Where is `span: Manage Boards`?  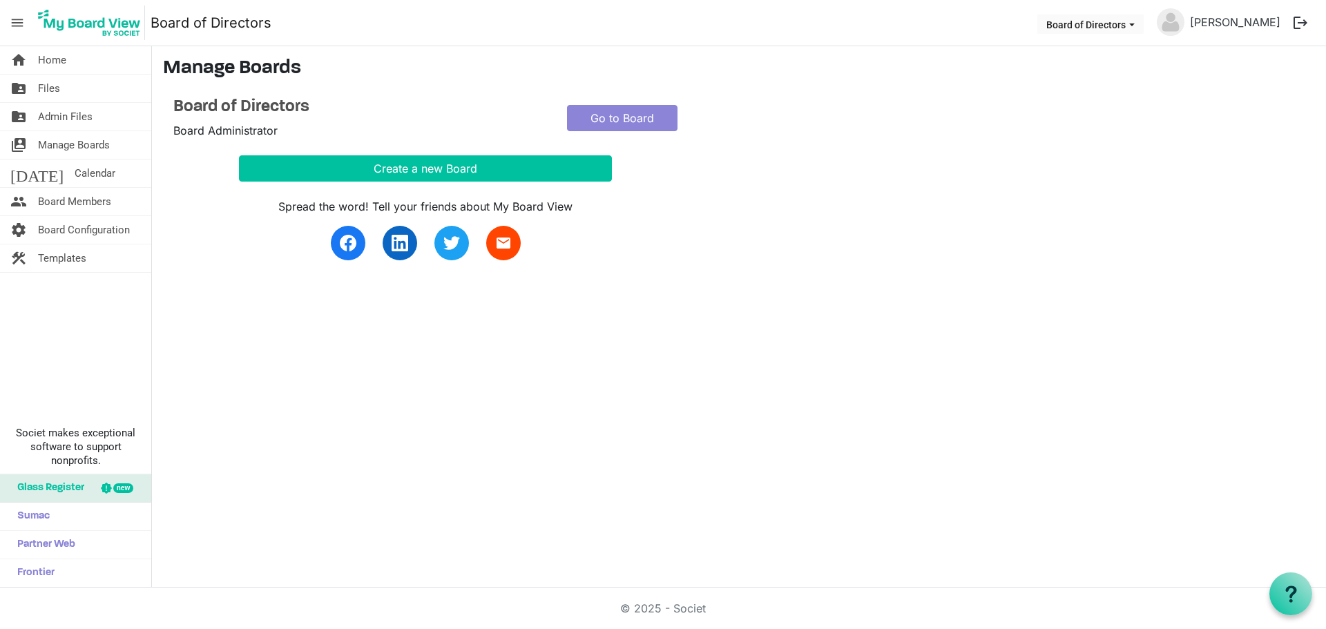
span: Manage Boards is located at coordinates (74, 145).